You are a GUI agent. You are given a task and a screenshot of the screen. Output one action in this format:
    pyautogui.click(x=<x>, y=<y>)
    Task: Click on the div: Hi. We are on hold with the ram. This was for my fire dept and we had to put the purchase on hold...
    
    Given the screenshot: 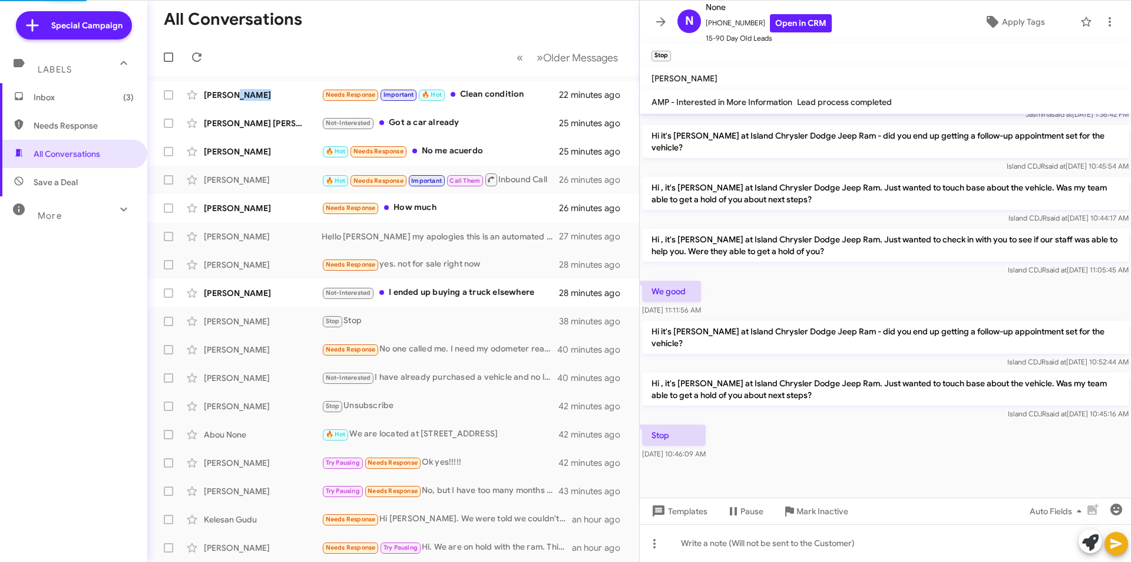 What is the action you would take?
    pyautogui.click(x=447, y=547)
    